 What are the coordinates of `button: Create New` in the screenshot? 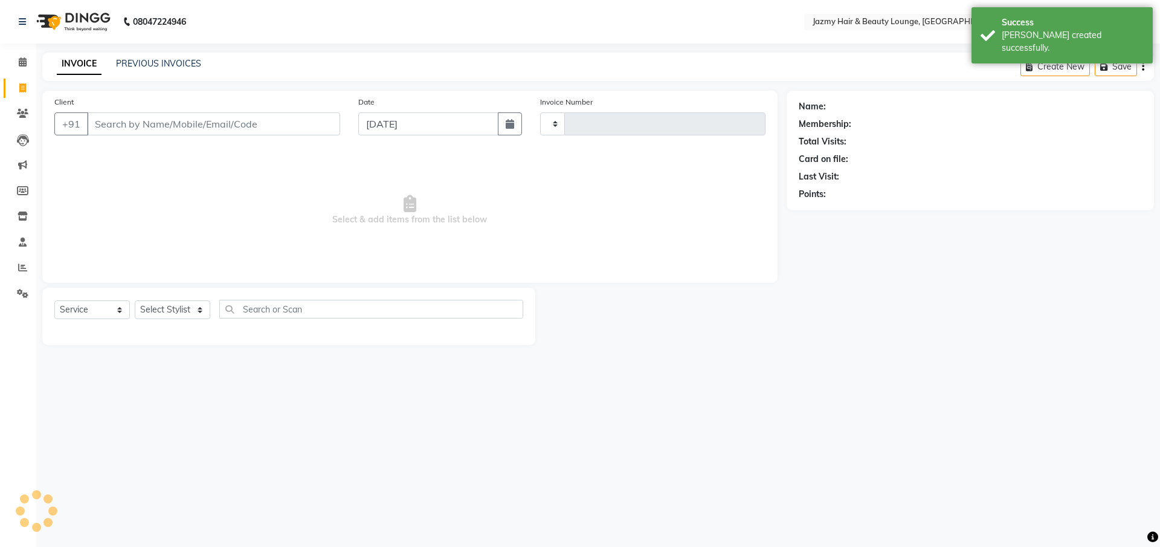 It's located at (1055, 66).